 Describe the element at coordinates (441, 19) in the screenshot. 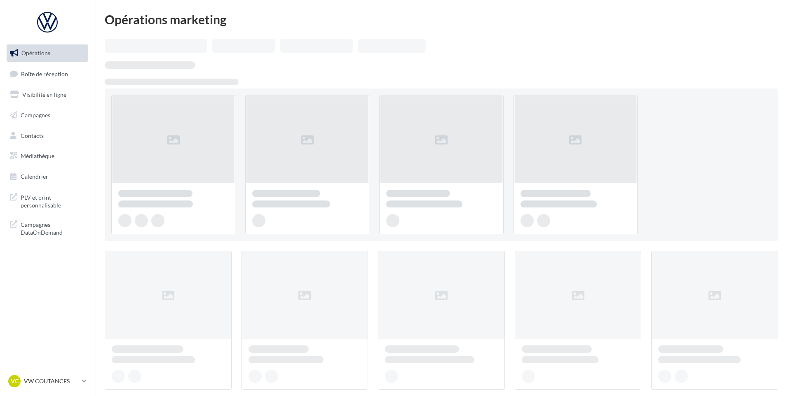

I see `div: Opérations marketing` at that location.